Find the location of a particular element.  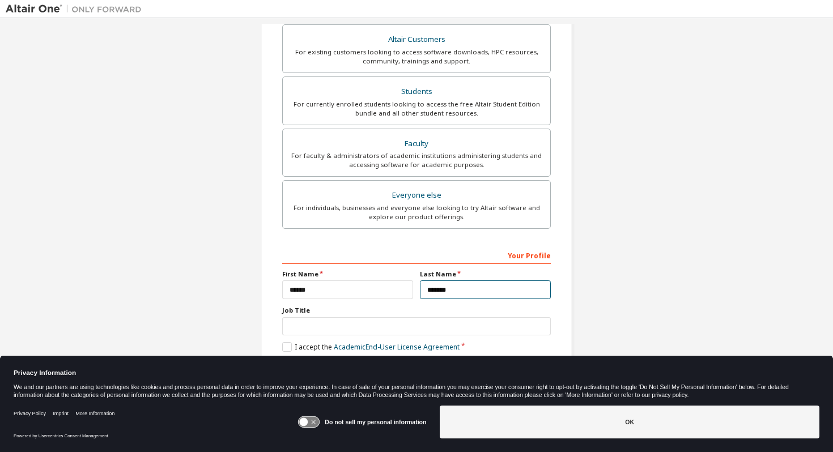

div: For currently enrolled students looking to access the free Altair Student Edition bundle and all ... is located at coordinates (417, 109).